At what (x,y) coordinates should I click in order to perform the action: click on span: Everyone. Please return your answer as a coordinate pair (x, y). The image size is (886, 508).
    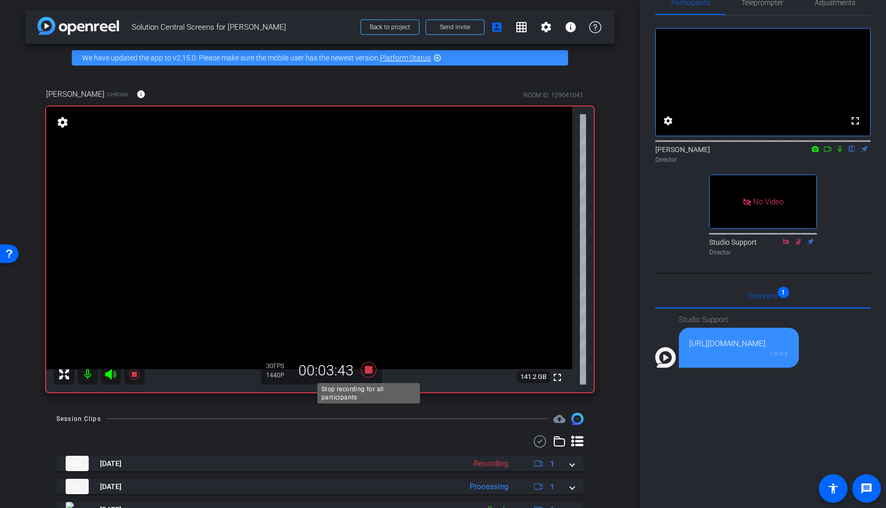
    Looking at the image, I should click on (763, 296).